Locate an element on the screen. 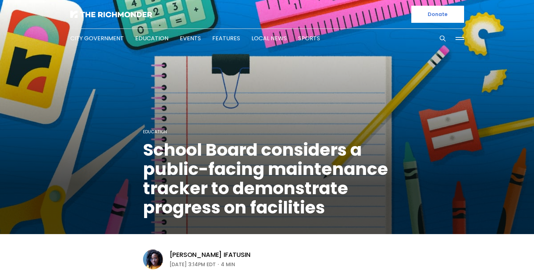 The image size is (534, 274). a: Events is located at coordinates (190, 38).